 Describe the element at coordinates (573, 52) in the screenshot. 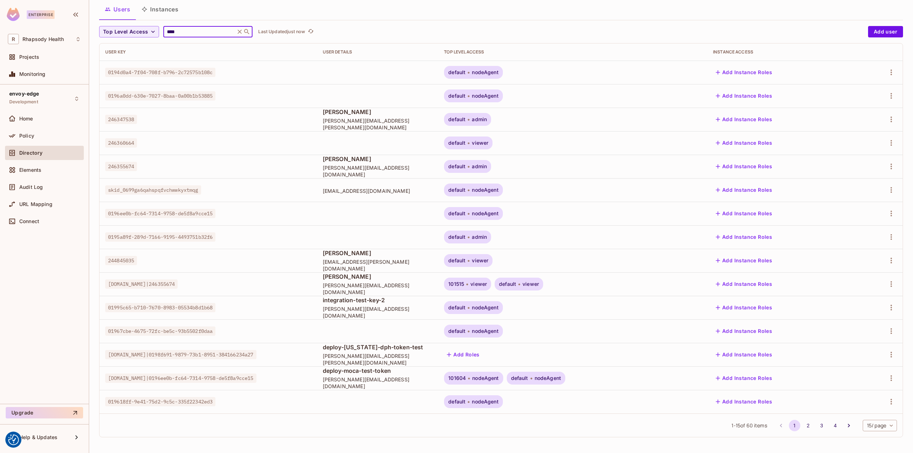

I see `div: Top Level Access` at that location.